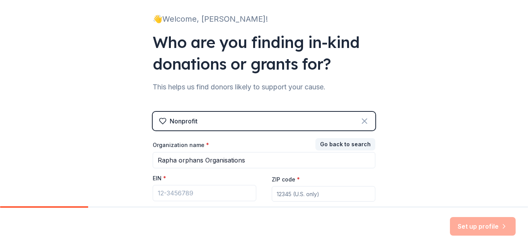  Describe the element at coordinates (183, 121) in the screenshot. I see `div: Nonprofit` at that location.